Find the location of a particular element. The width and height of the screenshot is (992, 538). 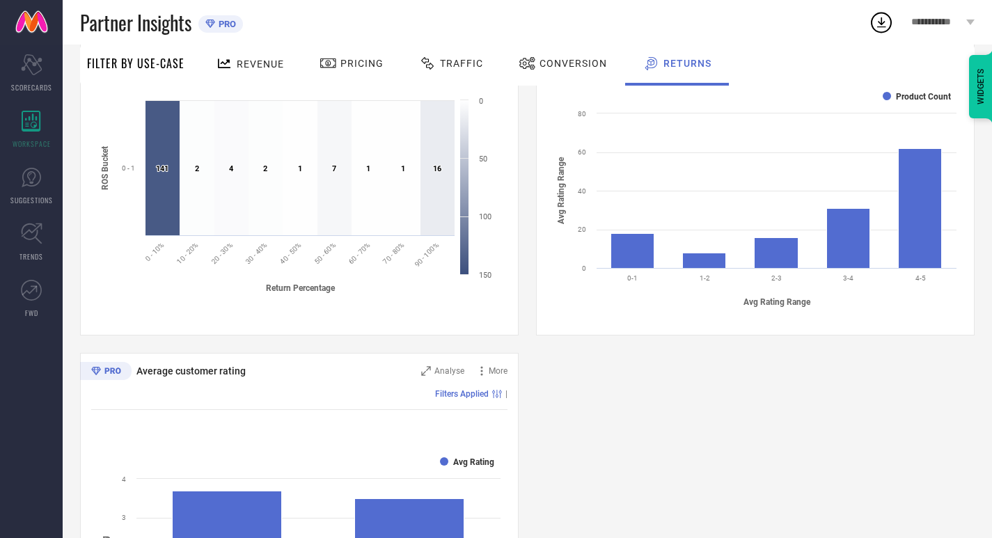

text: 40 - 50% is located at coordinates (290, 253).